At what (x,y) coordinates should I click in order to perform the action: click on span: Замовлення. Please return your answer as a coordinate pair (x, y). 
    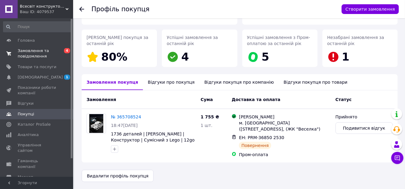
    Looking at the image, I should click on (101, 100).